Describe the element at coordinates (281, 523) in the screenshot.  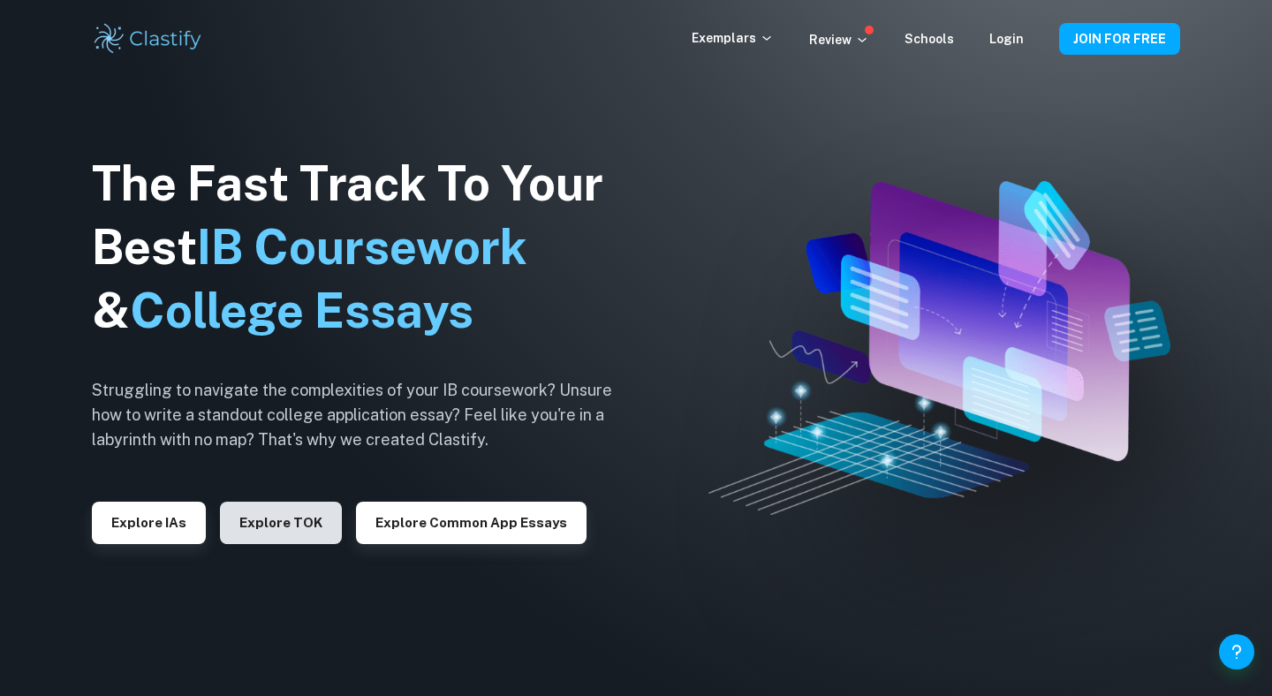
I see `button: Explore TOK` at that location.